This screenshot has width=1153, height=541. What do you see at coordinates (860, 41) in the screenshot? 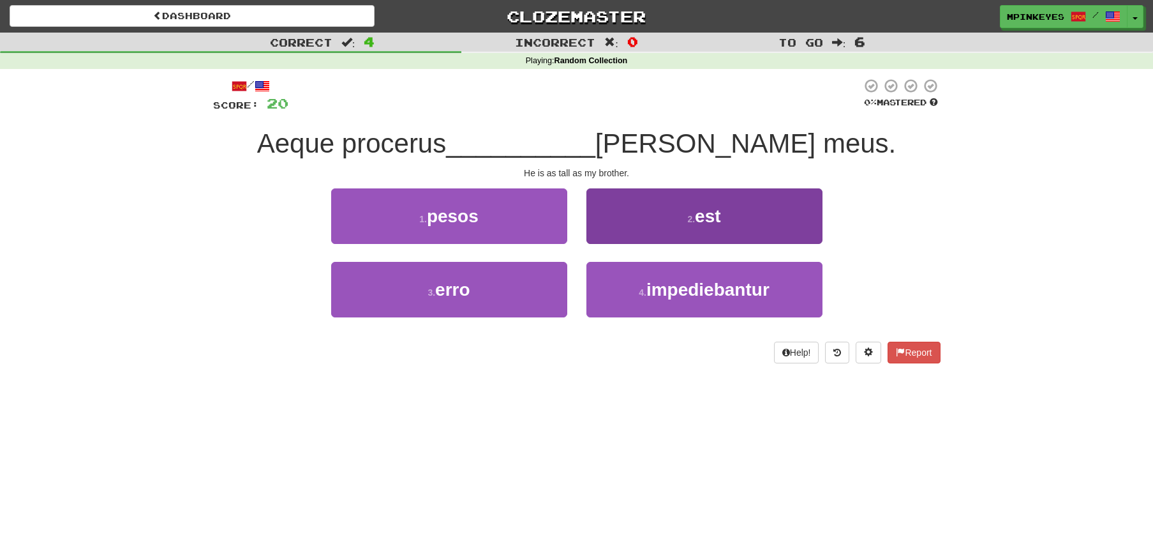
I see `span: 6` at bounding box center [860, 41].